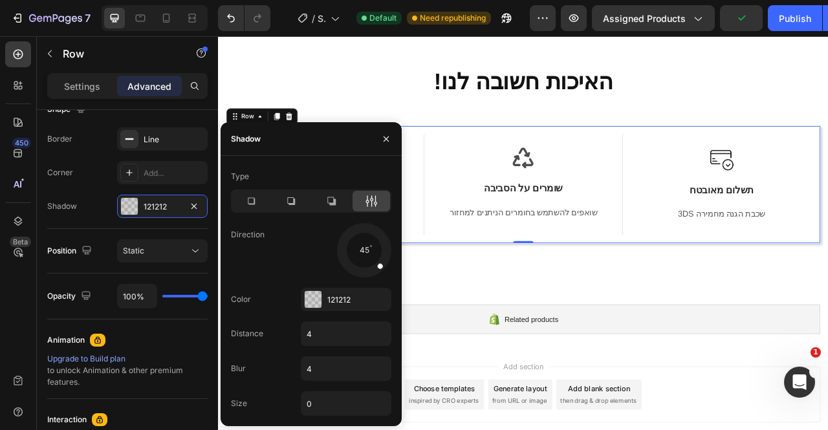  Describe the element at coordinates (150, 86) in the screenshot. I see `p: Advanced` at that location.